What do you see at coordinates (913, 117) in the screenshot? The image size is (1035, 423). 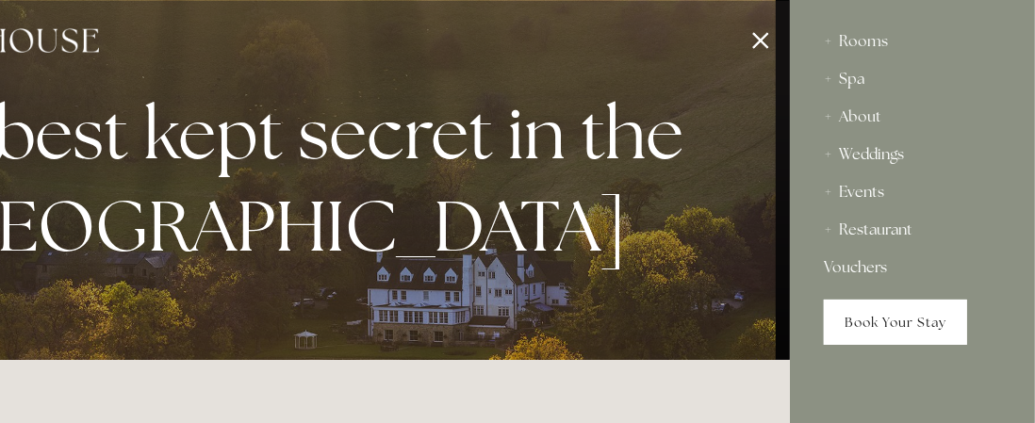 I see `div: About` at bounding box center [913, 117].